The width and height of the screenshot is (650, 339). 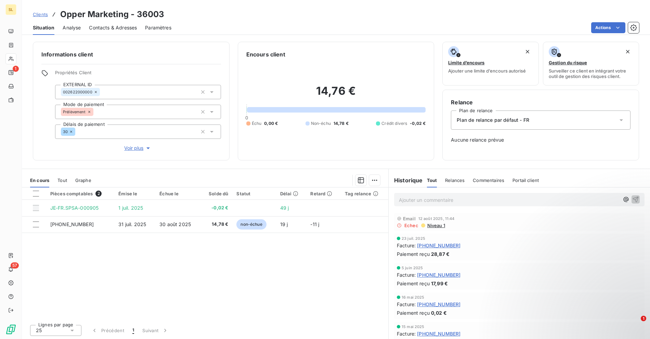 What do you see at coordinates (266, 54) in the screenshot?
I see `h6: Encours client` at bounding box center [266, 54].